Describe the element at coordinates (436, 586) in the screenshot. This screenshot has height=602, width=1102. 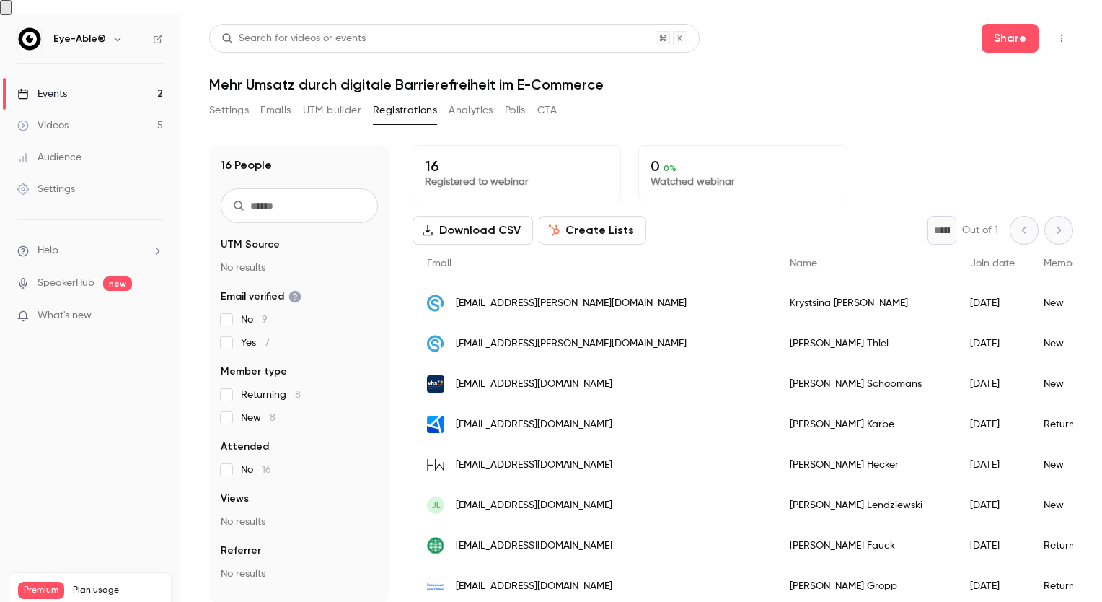
I see `img: schwille.de` at that location.